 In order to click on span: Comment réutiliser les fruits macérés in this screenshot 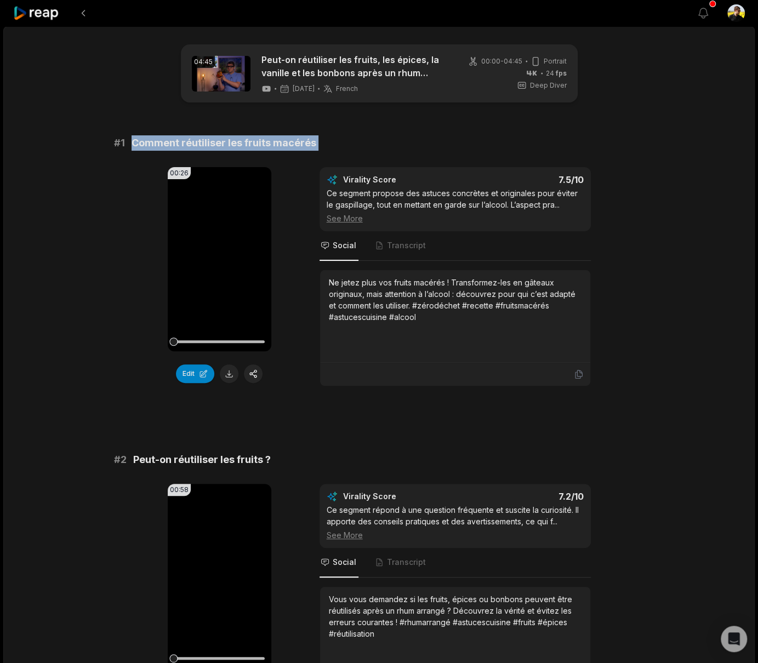, I will do `click(224, 143)`.